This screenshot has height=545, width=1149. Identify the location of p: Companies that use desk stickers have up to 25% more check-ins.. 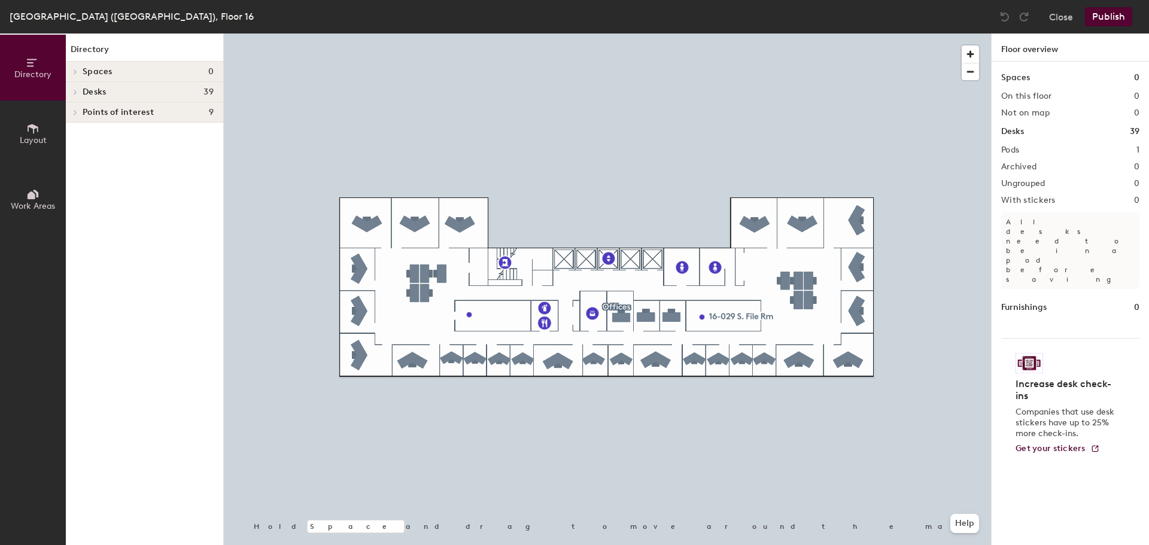
(1067, 423).